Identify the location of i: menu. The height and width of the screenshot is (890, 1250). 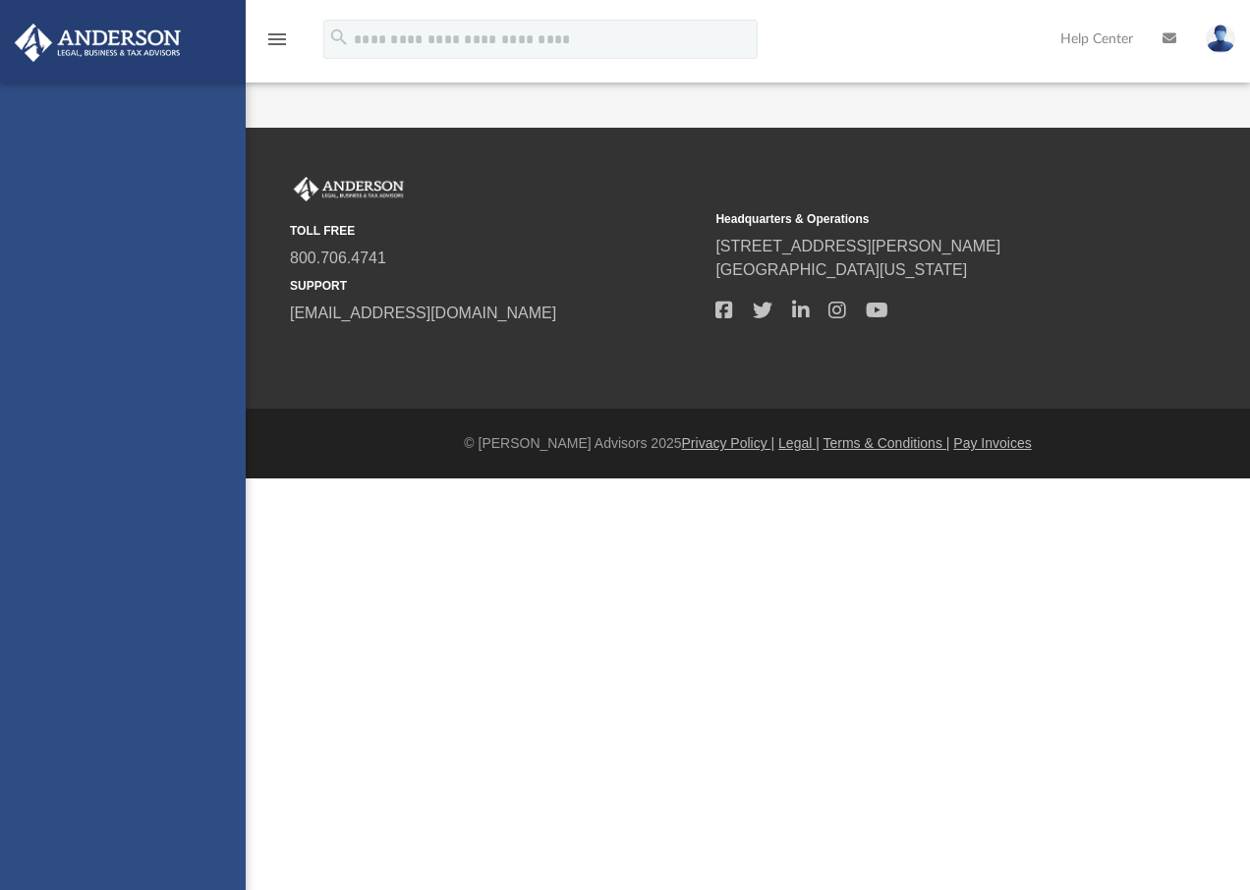
(277, 39).